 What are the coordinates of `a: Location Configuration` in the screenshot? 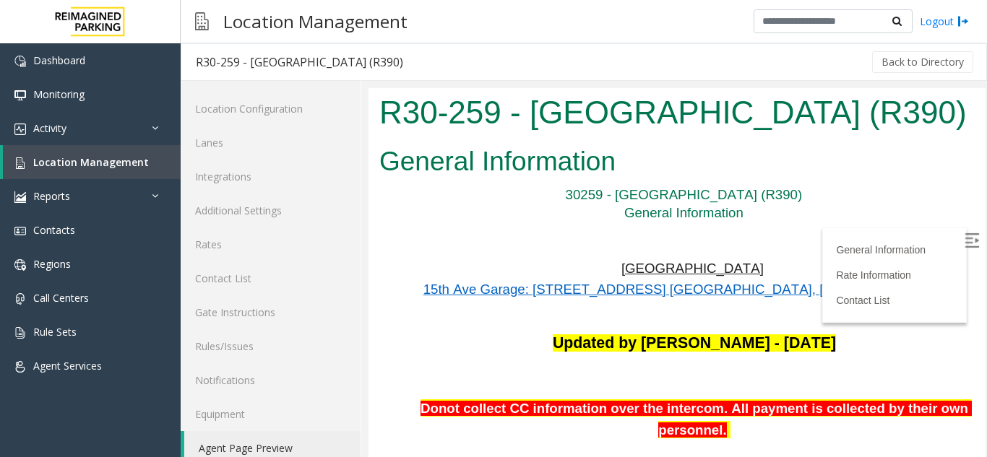 It's located at (270, 108).